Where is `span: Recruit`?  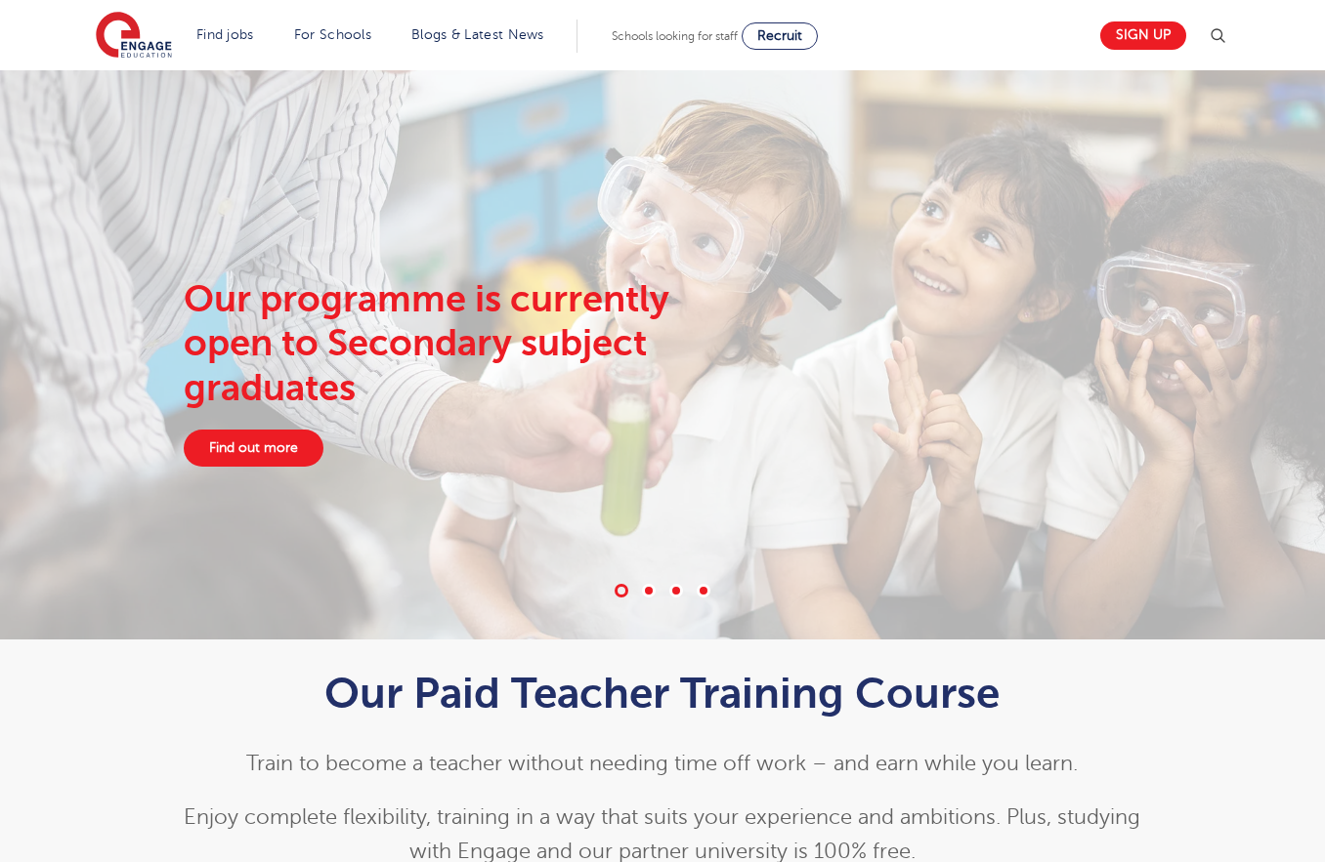
span: Recruit is located at coordinates (779, 35).